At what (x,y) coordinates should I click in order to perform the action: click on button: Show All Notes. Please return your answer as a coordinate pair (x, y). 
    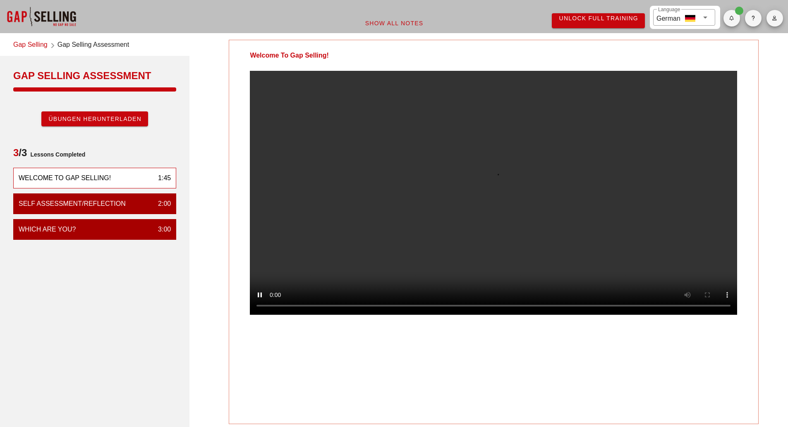
    Looking at the image, I should click on (394, 23).